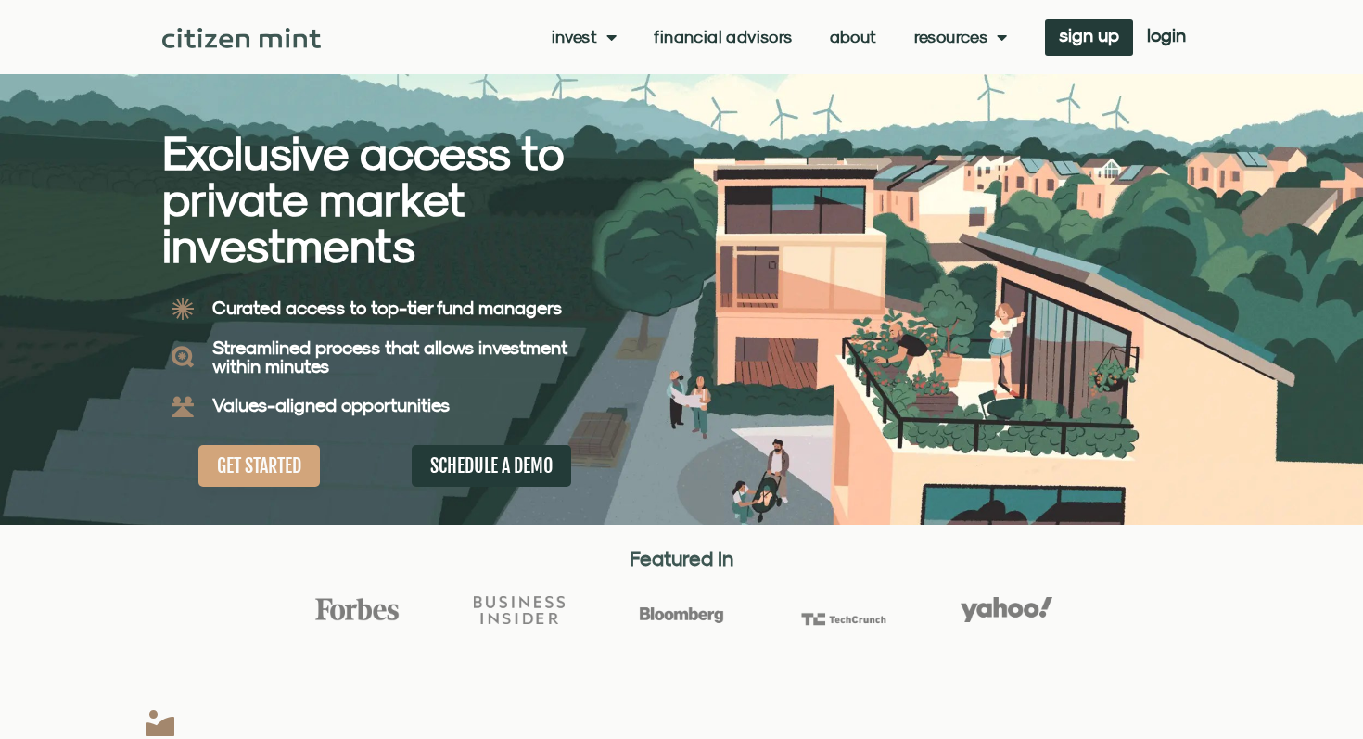 The height and width of the screenshot is (739, 1363). Describe the element at coordinates (681, 558) in the screenshot. I see `strong: Featured In` at that location.